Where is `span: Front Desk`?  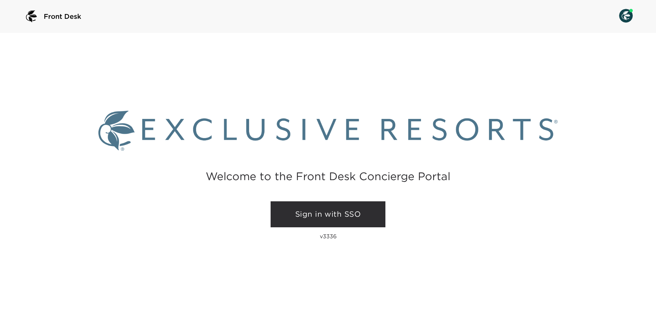
span: Front Desk is located at coordinates (63, 16).